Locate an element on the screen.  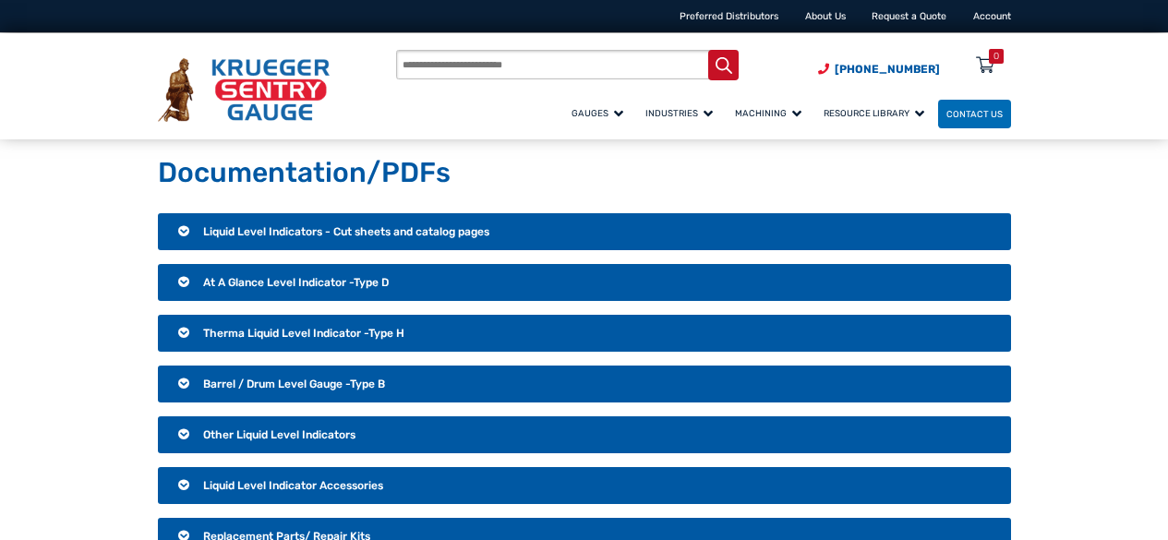
a: Gauges is located at coordinates (600, 113).